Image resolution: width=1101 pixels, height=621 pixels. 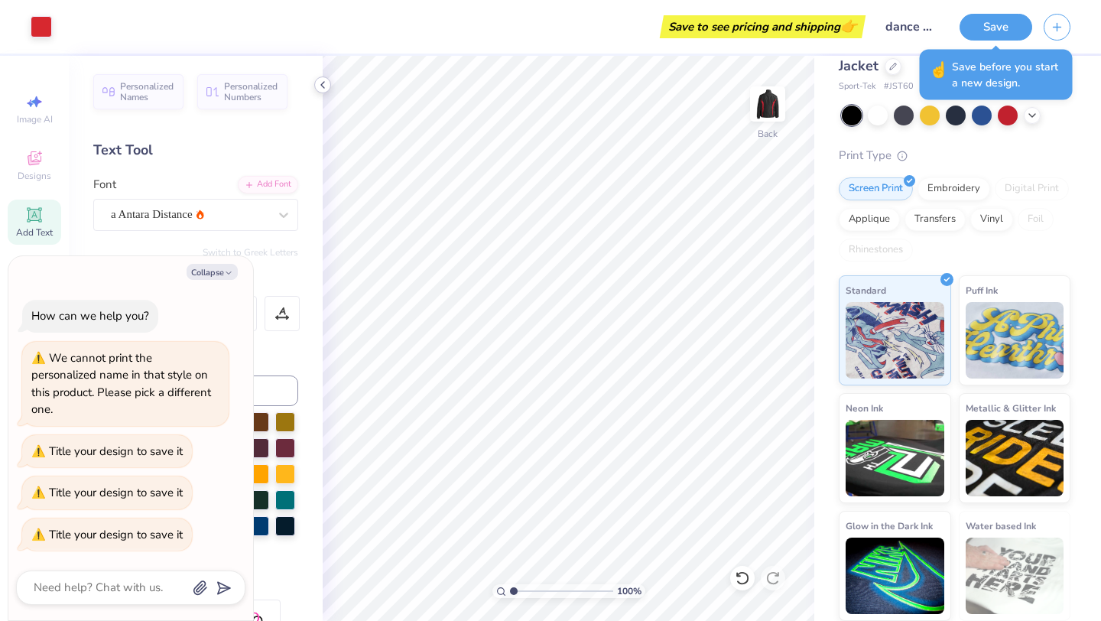 What do you see at coordinates (991, 219) in the screenshot?
I see `div: Vinyl` at bounding box center [991, 219].